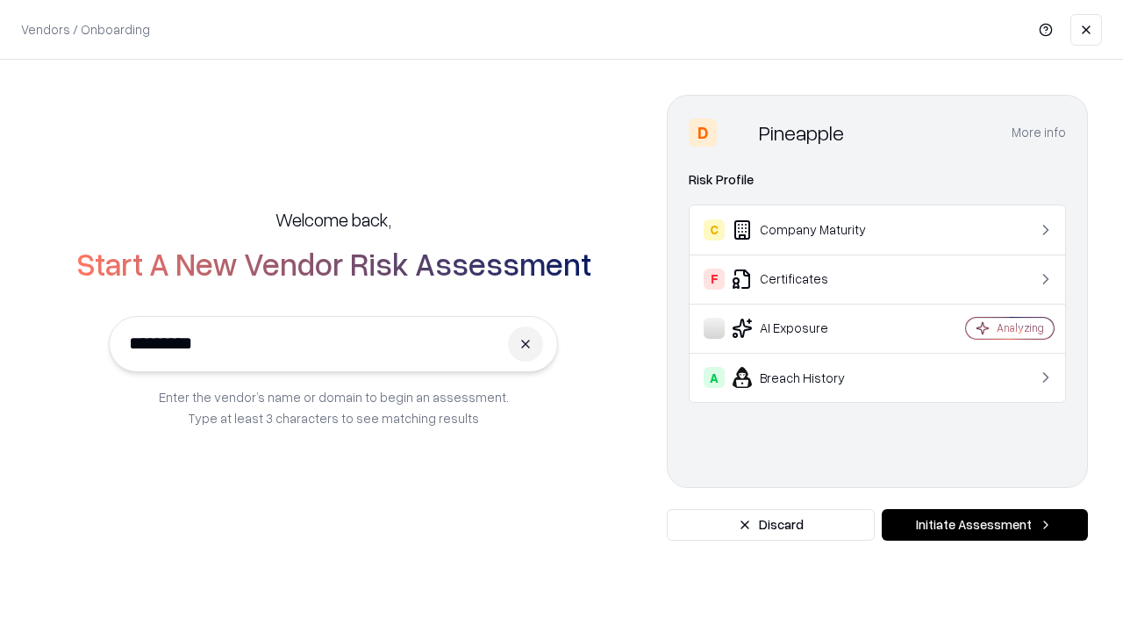 The image size is (1123, 632). What do you see at coordinates (808, 377) in the screenshot?
I see `div: Breach History` at bounding box center [808, 377].